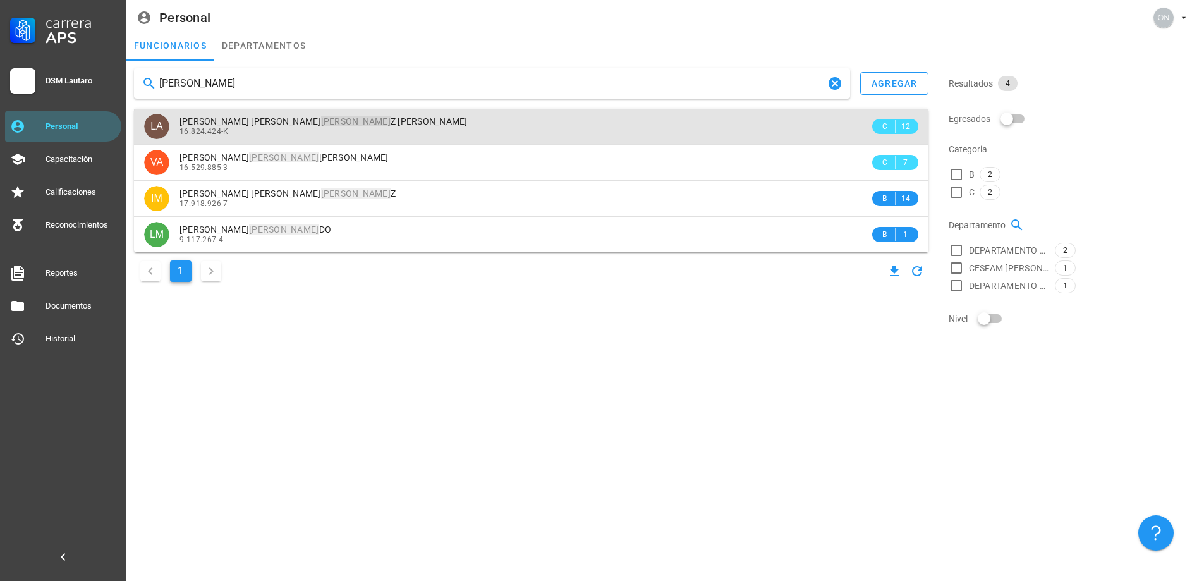  I want to click on div: Capacitación, so click(81, 159).